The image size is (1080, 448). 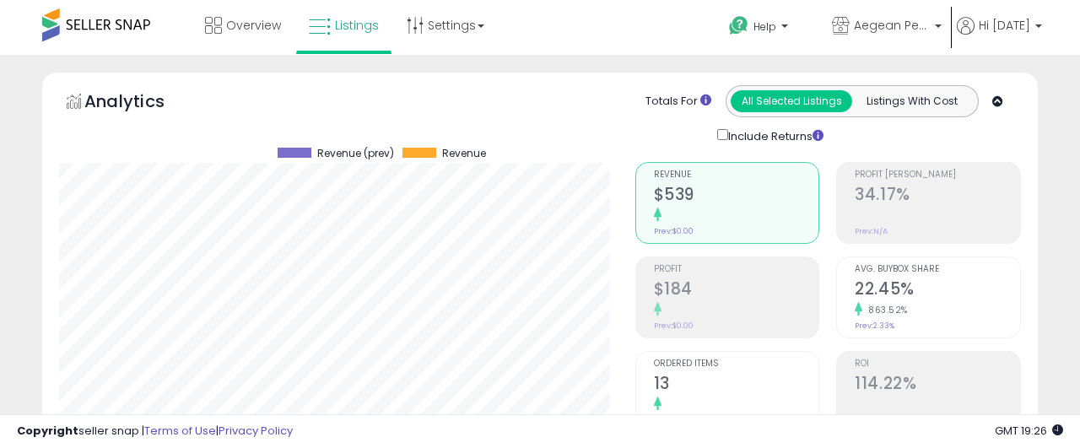 What do you see at coordinates (737, 290) in the screenshot?
I see `h2: $184` at bounding box center [737, 290].